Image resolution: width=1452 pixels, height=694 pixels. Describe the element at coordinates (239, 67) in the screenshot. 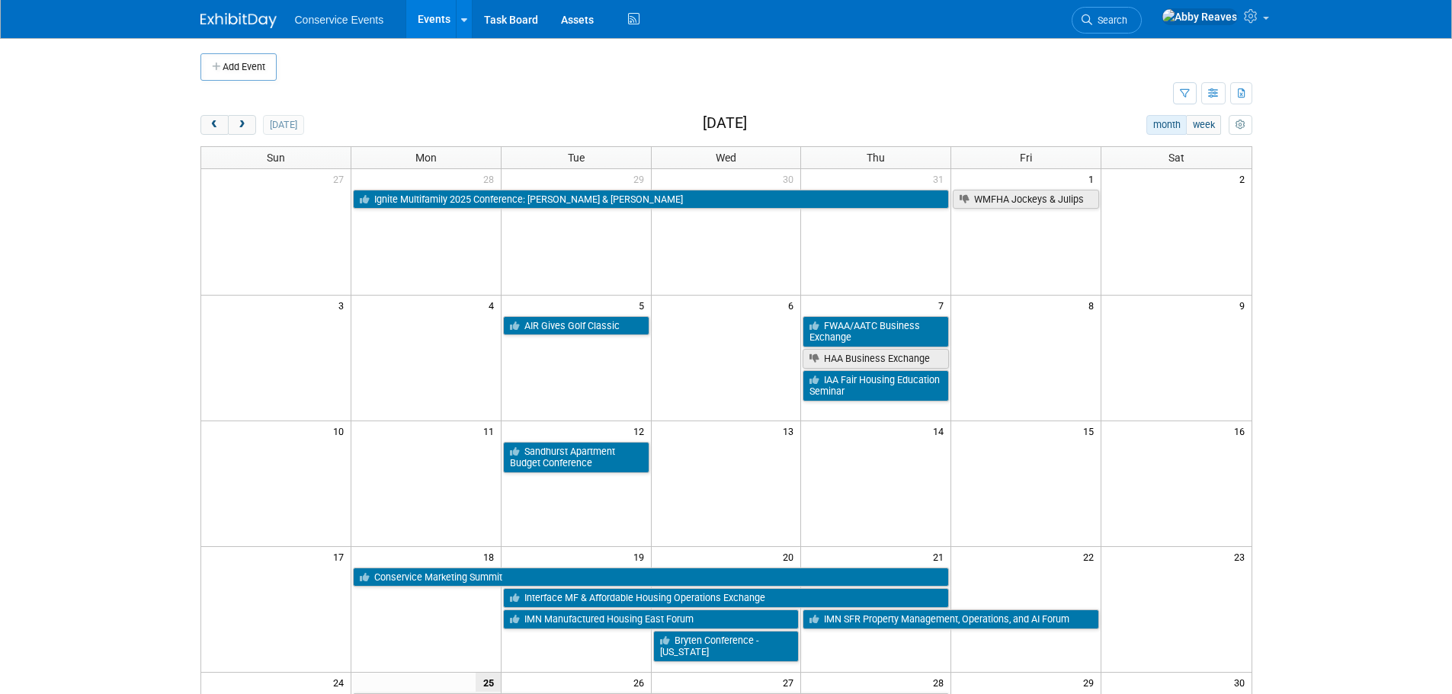

I see `button: Add Event` at that location.